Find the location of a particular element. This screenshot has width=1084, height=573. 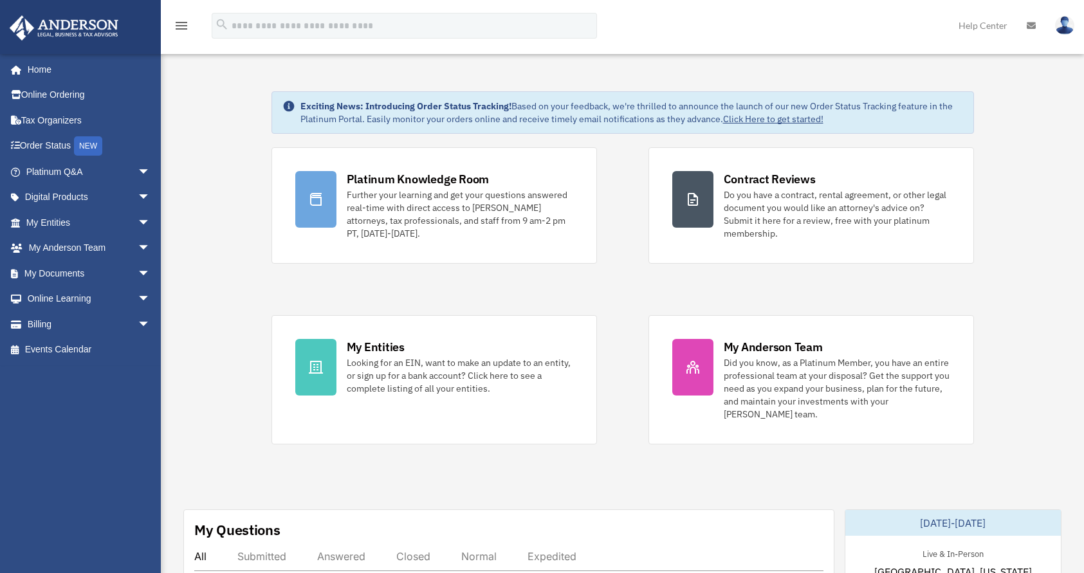

div: All is located at coordinates (200, 556).